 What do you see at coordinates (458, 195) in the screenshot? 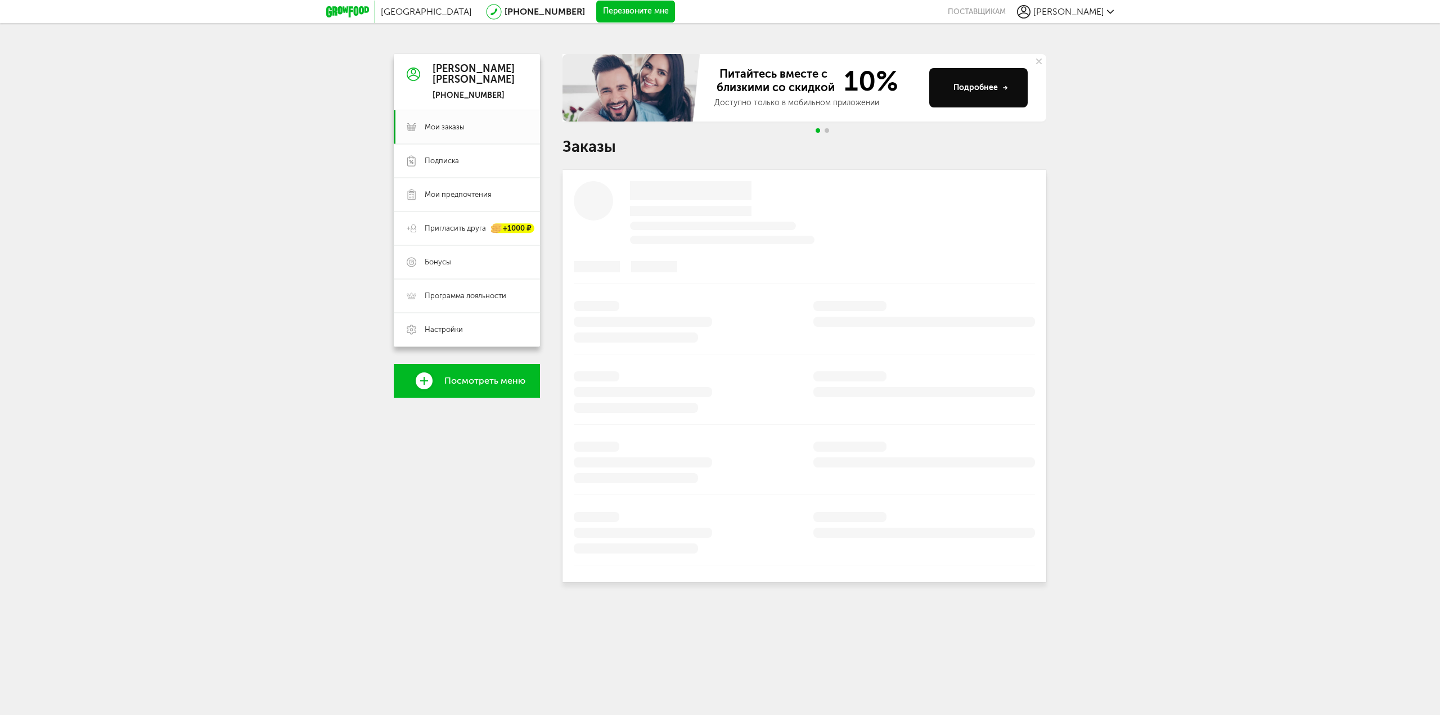
I see `span: Мои предпочтения` at bounding box center [458, 195].